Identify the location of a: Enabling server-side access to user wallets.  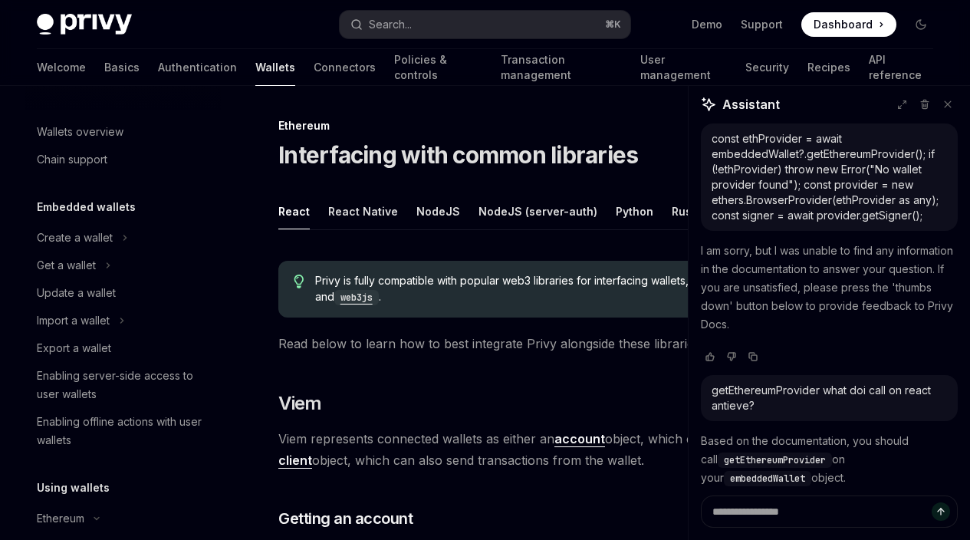
(123, 385).